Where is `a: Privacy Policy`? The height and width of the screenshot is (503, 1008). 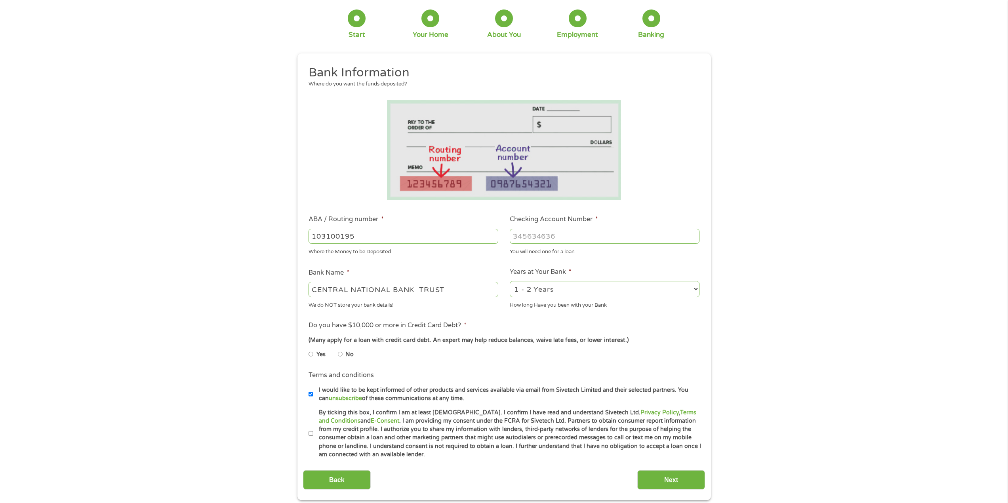 a: Privacy Policy is located at coordinates (660, 413).